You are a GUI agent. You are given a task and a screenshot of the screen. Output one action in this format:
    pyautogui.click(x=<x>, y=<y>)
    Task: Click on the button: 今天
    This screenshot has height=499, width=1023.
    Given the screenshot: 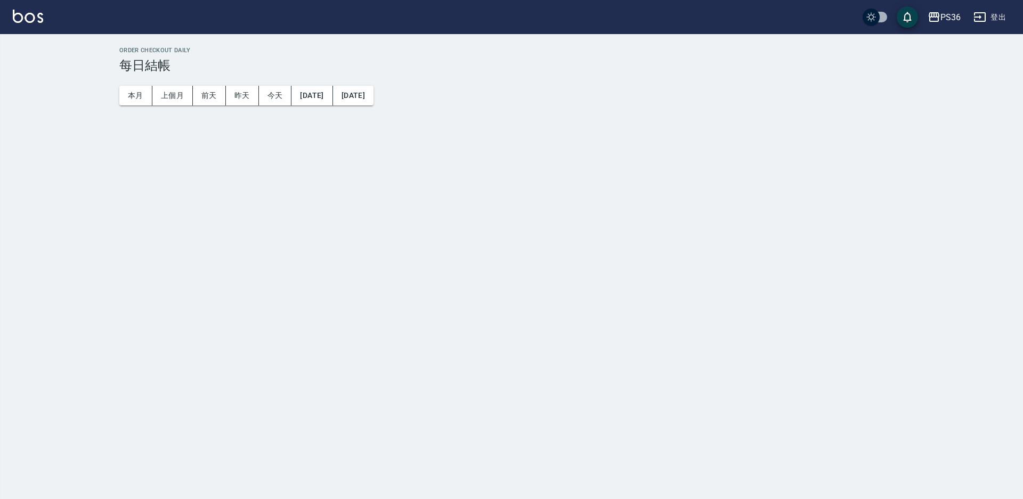 What is the action you would take?
    pyautogui.click(x=275, y=95)
    